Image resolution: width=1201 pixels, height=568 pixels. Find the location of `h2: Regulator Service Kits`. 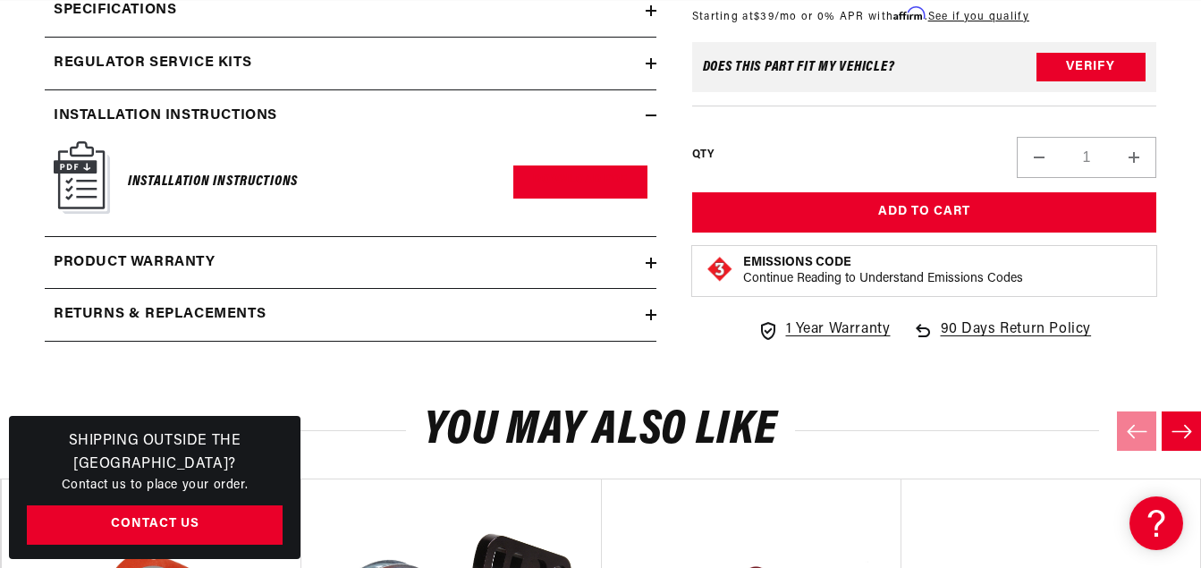

h2: Regulator Service Kits is located at coordinates (152, 63).